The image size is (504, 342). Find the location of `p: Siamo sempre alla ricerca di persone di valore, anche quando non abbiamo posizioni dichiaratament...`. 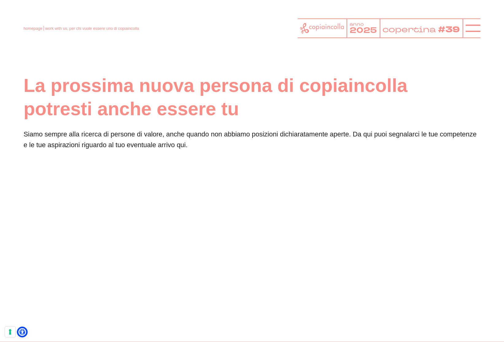

p: Siamo sempre alla ricerca di persone di valore, anche quando non abbiamo posizioni dichiaratament... is located at coordinates (252, 139).